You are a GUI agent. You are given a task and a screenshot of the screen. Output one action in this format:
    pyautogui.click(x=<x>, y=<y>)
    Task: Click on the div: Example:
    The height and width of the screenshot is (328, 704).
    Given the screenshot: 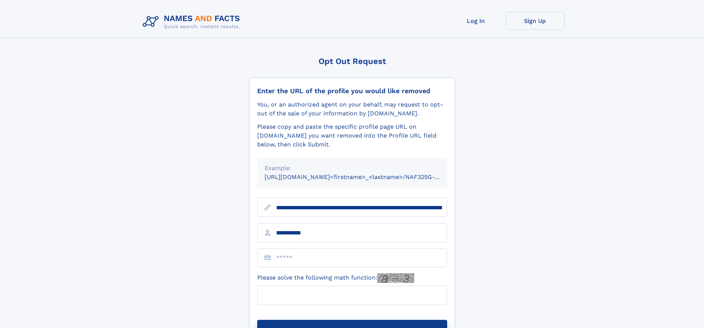 What is the action you would take?
    pyautogui.click(x=352, y=168)
    